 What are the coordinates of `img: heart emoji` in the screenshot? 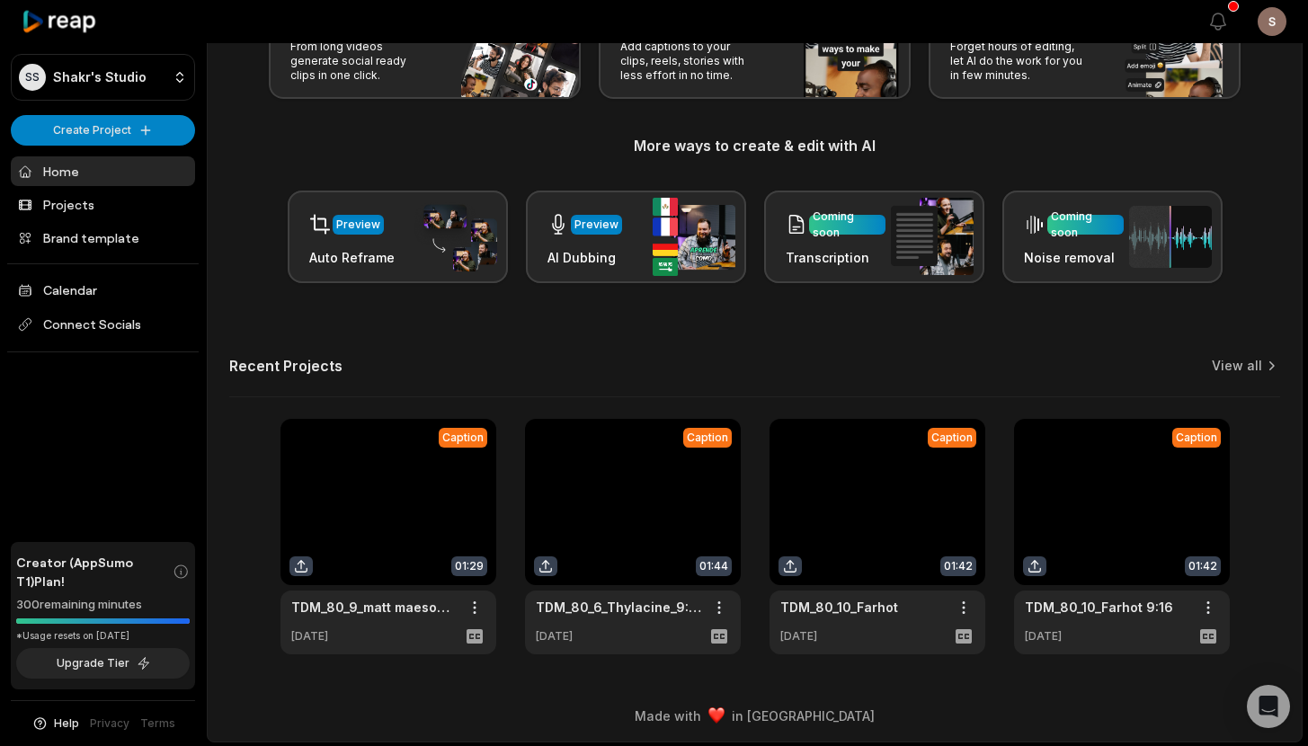 It's located at (716, 716).